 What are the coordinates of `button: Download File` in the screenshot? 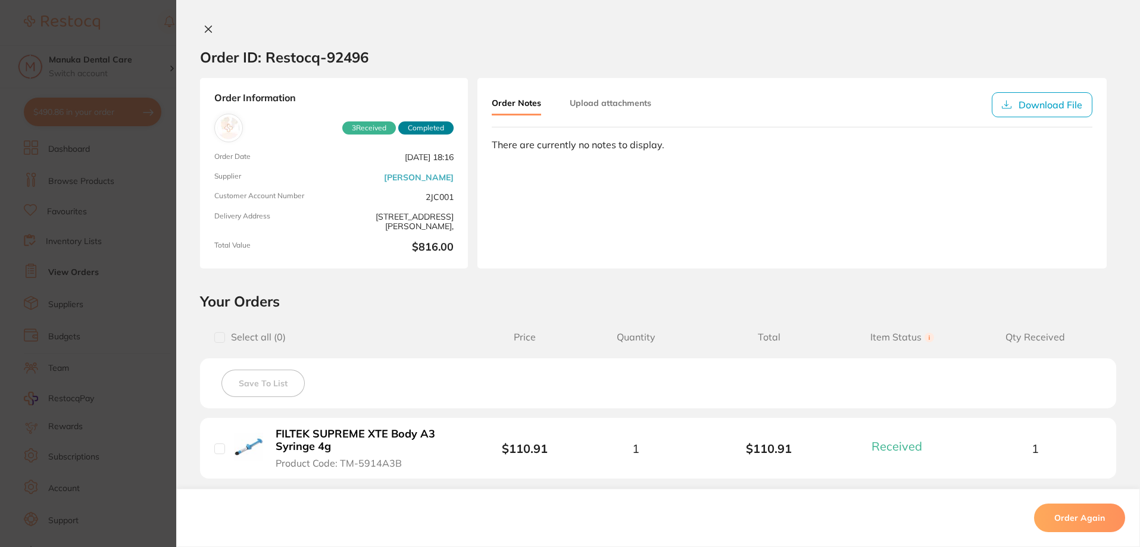 It's located at (1042, 105).